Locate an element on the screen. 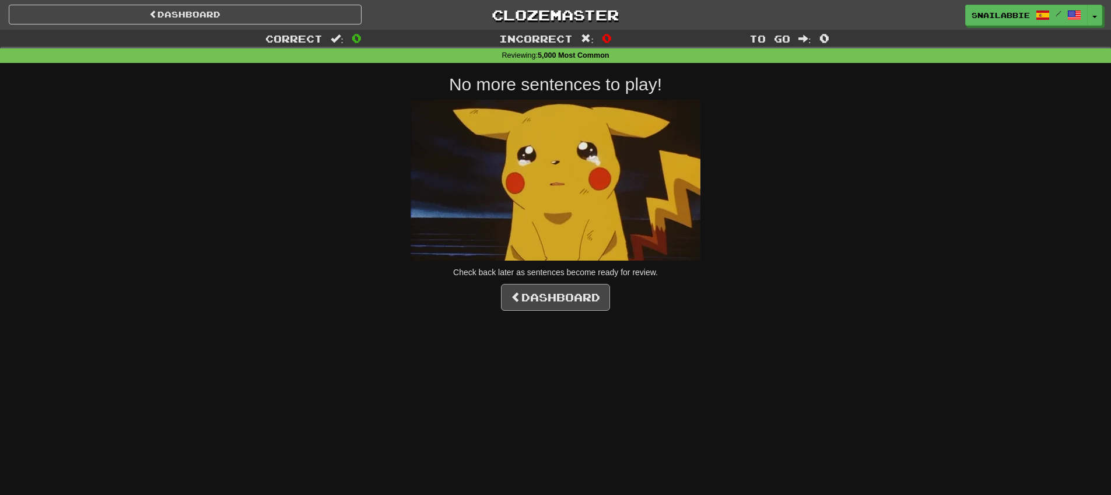 The width and height of the screenshot is (1111, 495). span: Correct is located at coordinates (294, 39).